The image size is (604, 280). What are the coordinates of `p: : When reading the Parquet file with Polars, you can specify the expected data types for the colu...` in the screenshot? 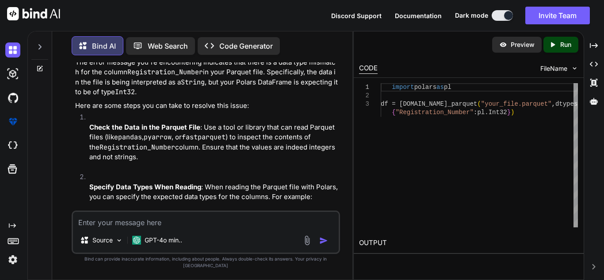 It's located at (214, 192).